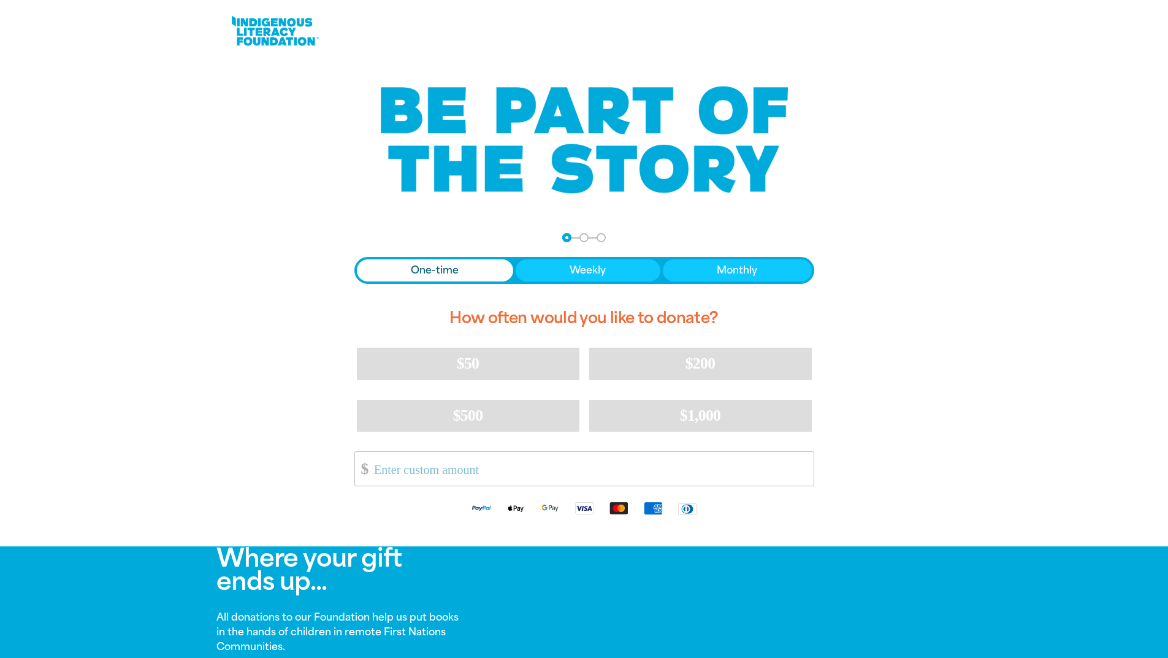 The height and width of the screenshot is (658, 1168). Describe the element at coordinates (737, 270) in the screenshot. I see `button: Monthly` at that location.